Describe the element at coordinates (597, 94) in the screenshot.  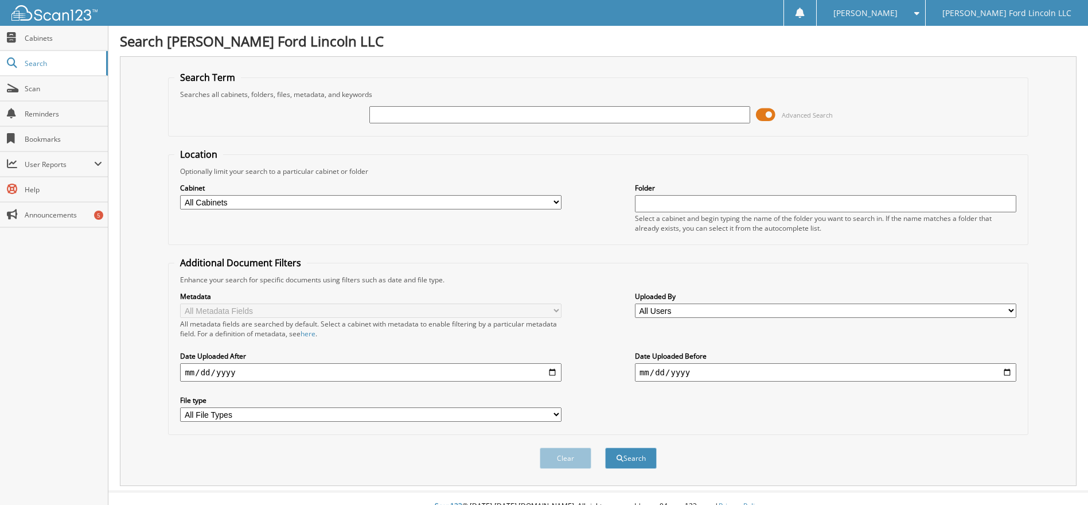
I see `div: Searches all cabinets, folders, files, metadata, and keywords` at that location.